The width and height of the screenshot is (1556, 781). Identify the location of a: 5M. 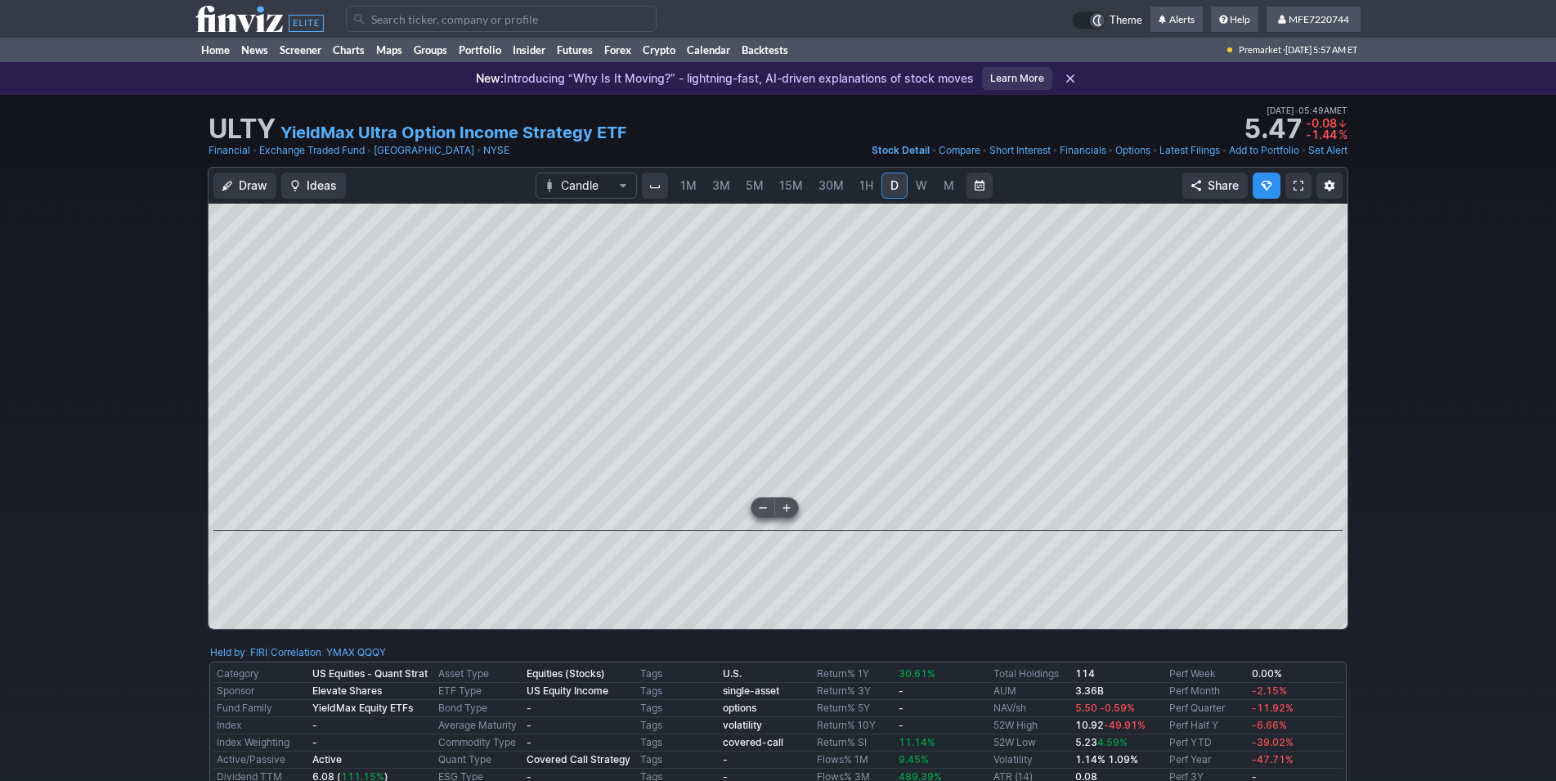
(755, 186).